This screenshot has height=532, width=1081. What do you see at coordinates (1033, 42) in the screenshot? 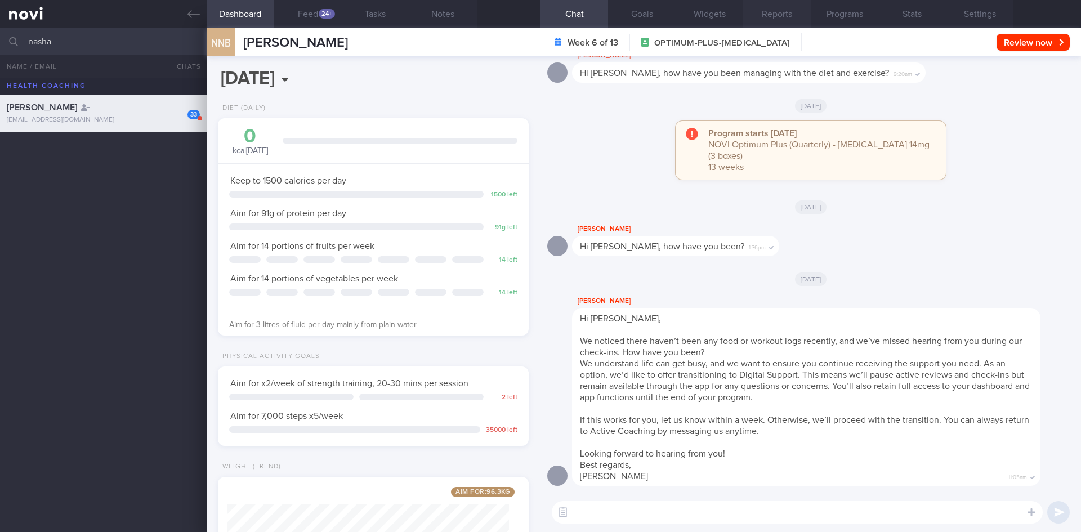
I see `button: Review now` at bounding box center [1033, 42].